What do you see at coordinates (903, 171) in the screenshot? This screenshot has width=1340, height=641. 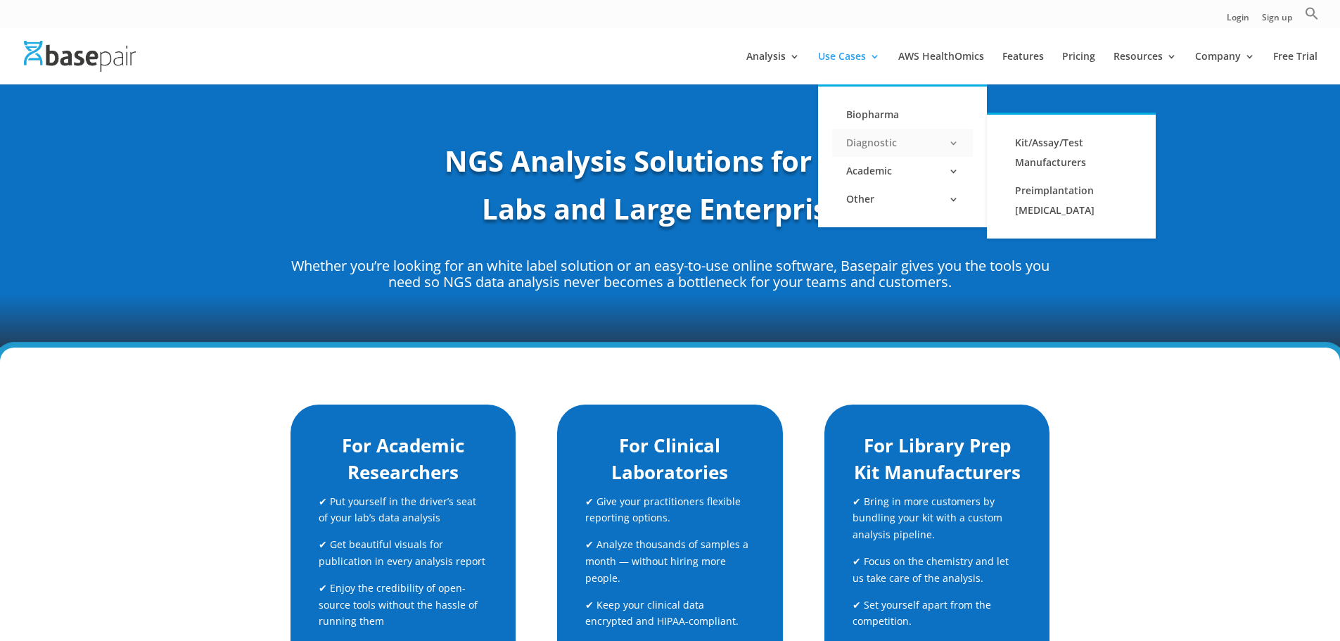 I see `a: Academic` at bounding box center [903, 171].